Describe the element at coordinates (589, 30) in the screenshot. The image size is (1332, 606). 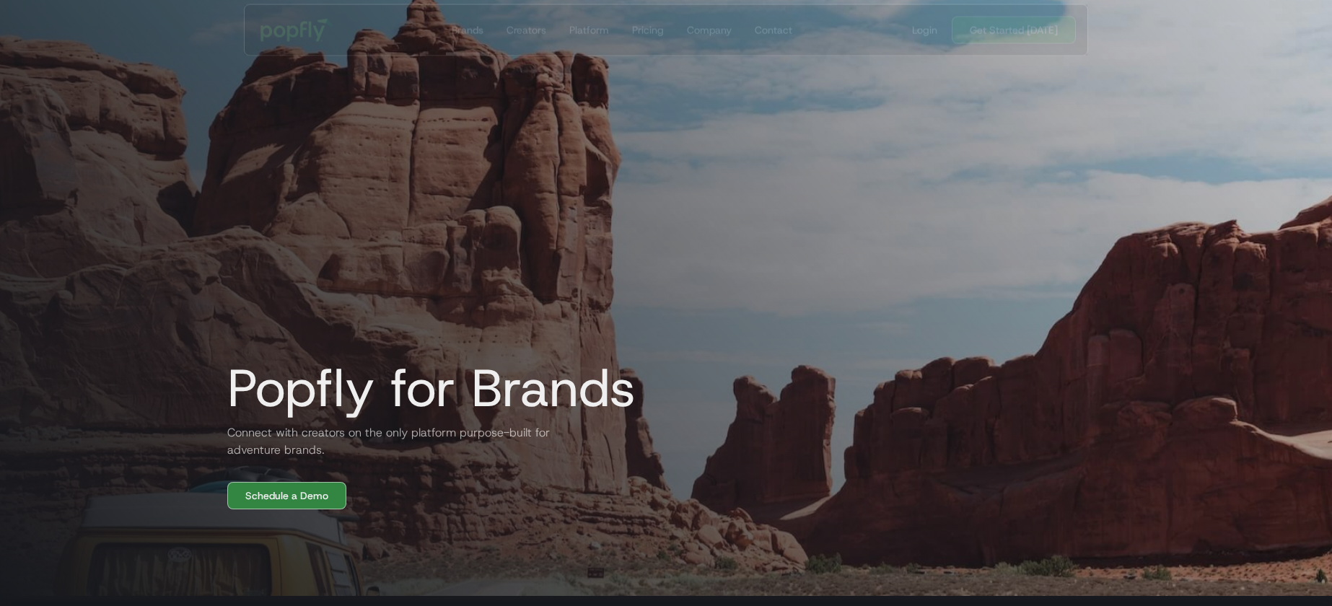
I see `div: Platform` at that location.